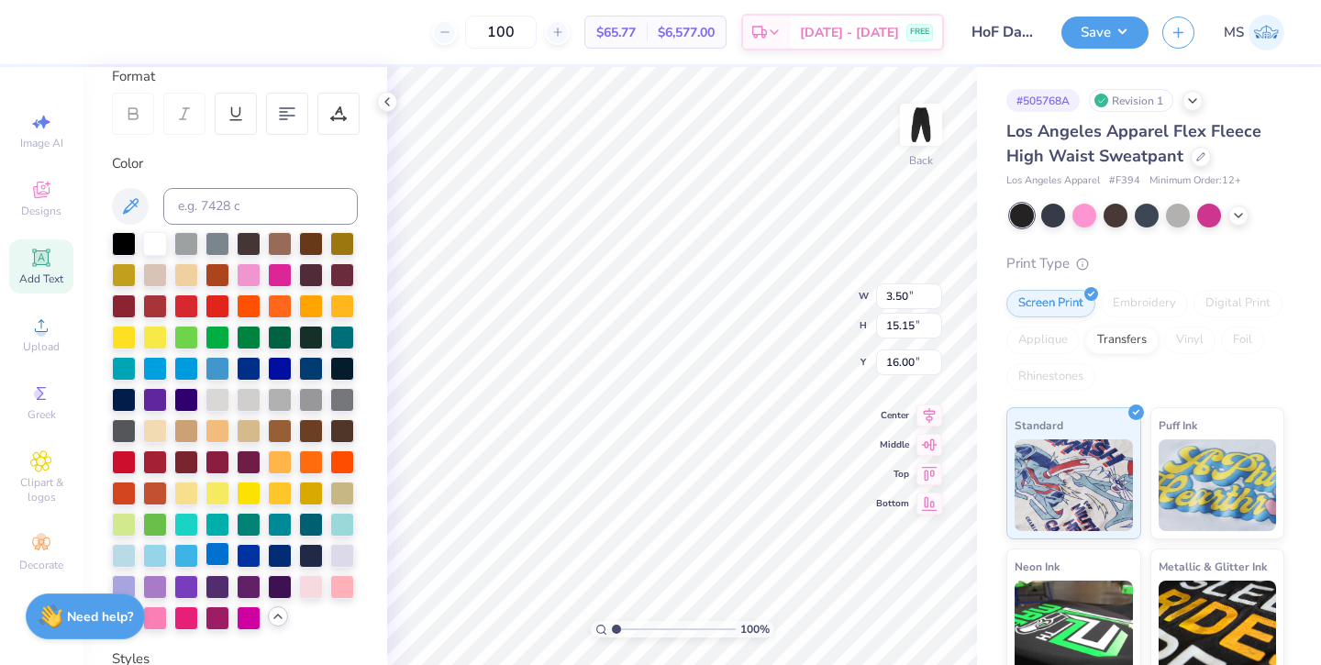 This screenshot has height=665, width=1321. I want to click on span: $65.77, so click(616, 32).